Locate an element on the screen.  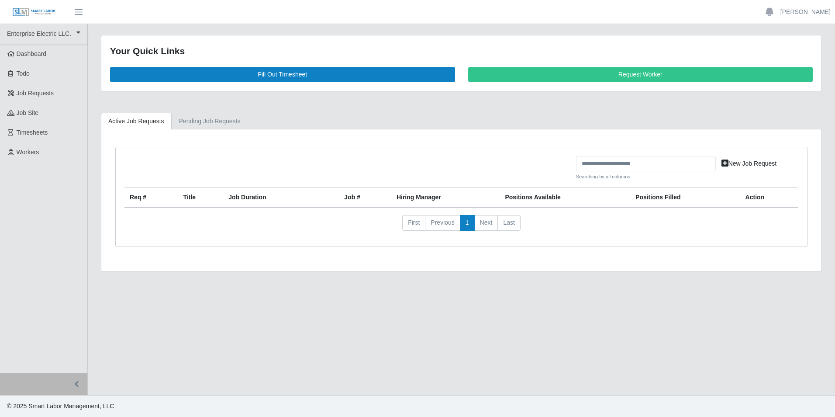
th: Job Duration is located at coordinates (271, 197).